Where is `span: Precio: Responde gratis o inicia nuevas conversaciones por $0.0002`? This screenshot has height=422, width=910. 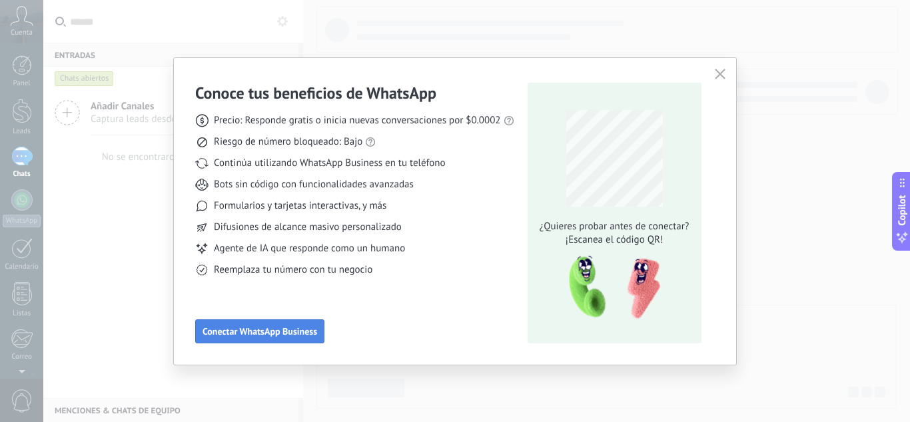
span: Precio: Responde gratis o inicia nuevas conversaciones por $0.0002 is located at coordinates (357, 121).